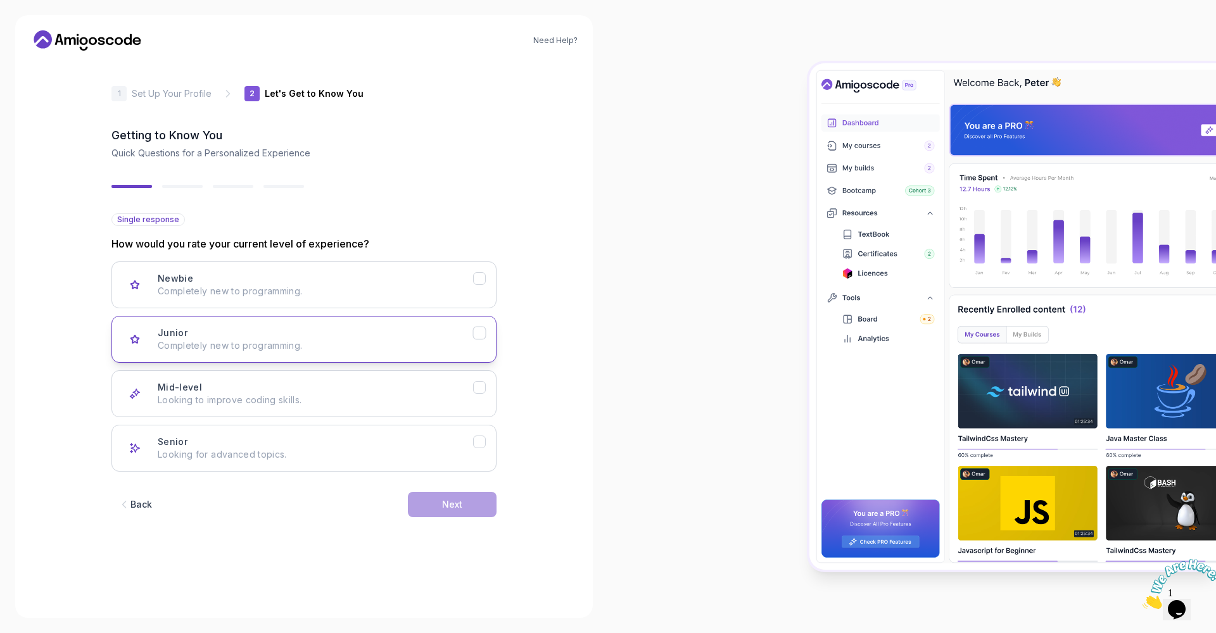 This screenshot has height=633, width=1216. I want to click on div: Next, so click(452, 505).